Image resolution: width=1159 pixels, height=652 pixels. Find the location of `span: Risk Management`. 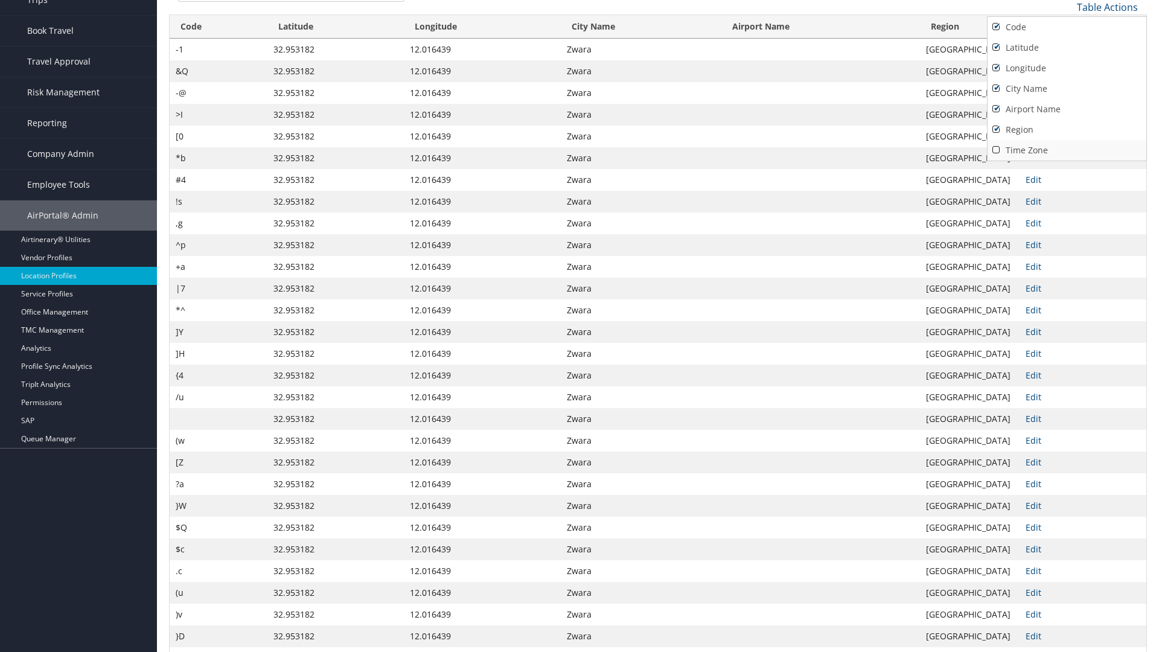

span: Risk Management is located at coordinates (63, 92).